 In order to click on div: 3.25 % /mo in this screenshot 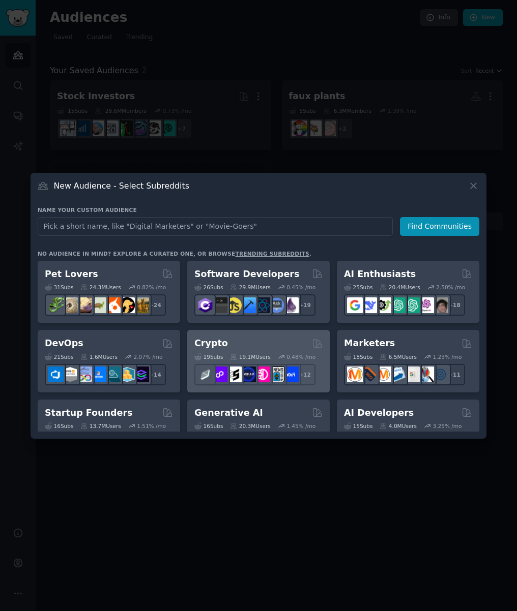, I will do `click(447, 426)`.